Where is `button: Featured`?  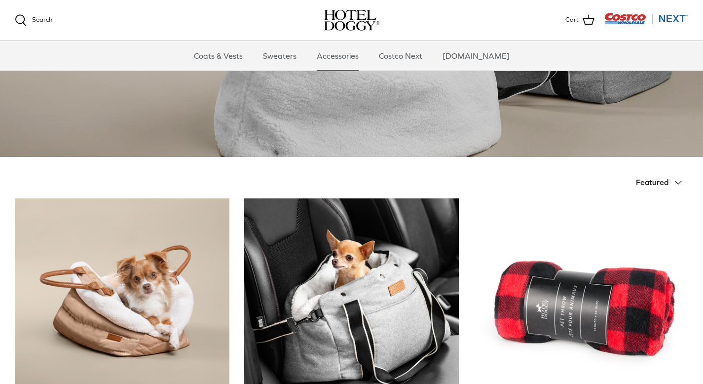
button: Featured is located at coordinates (662, 183).